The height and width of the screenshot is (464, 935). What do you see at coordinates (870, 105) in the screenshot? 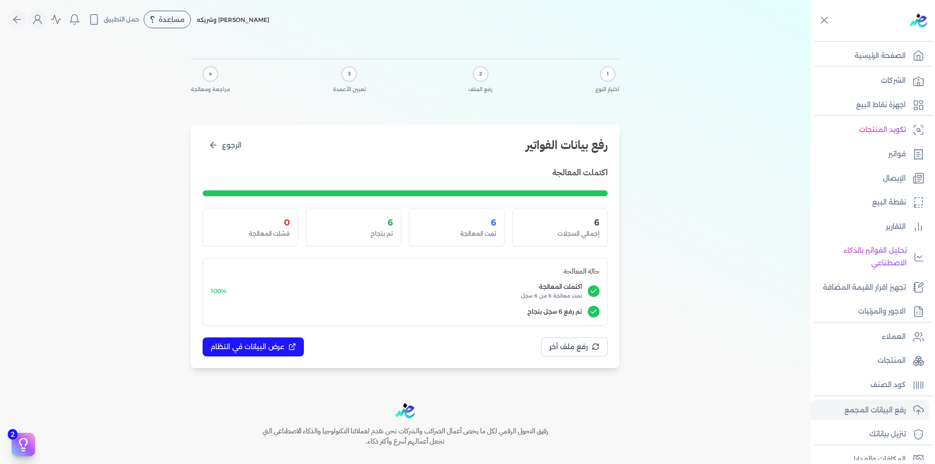
I see `a: اجهزة نقاط البيع` at bounding box center [870, 105].